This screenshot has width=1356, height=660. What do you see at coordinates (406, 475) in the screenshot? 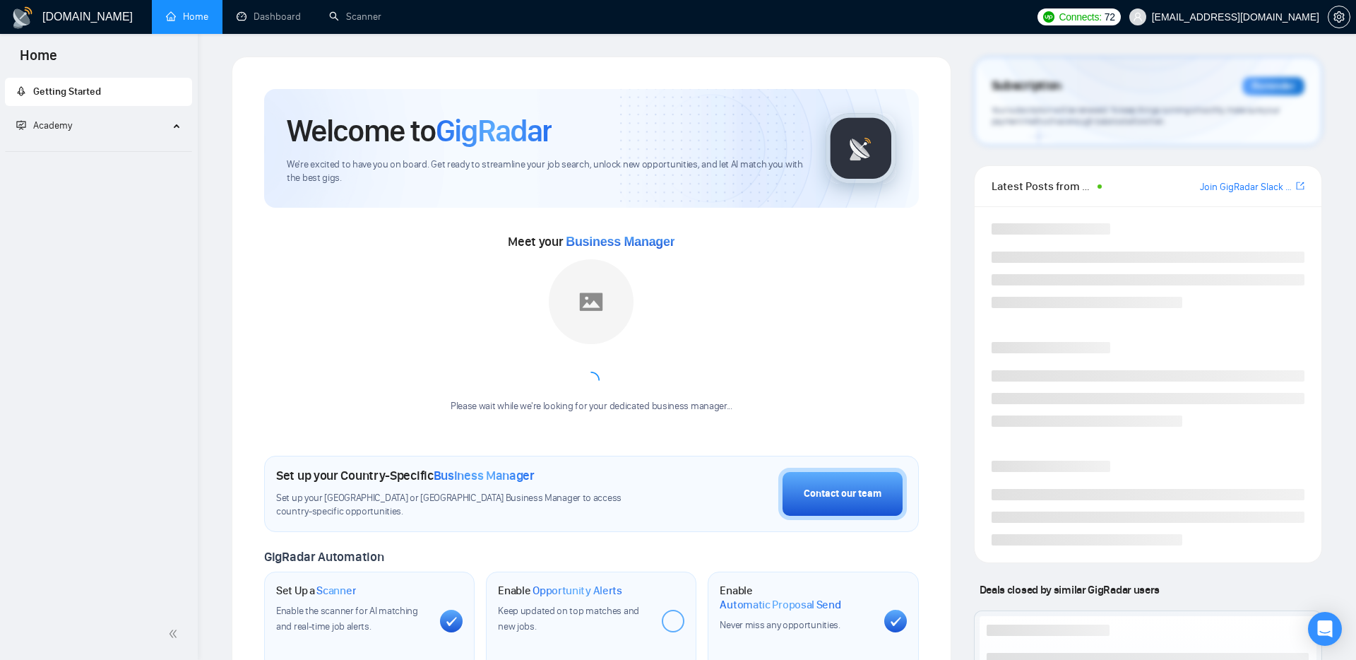
I see `h1: Set up your Country-Specific` at bounding box center [406, 475].